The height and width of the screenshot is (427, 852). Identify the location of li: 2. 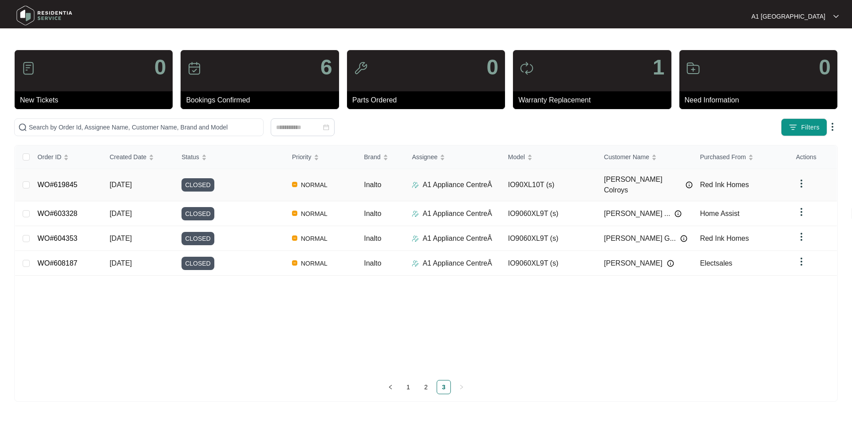
(426, 387).